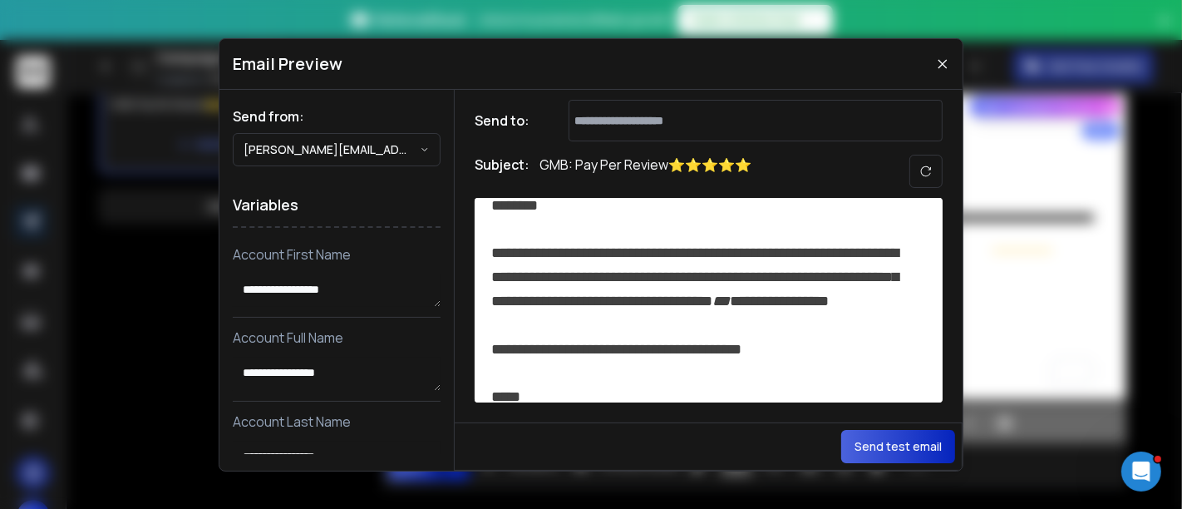 The width and height of the screenshot is (1182, 509). What do you see at coordinates (508, 121) in the screenshot?
I see `h1: Send to:` at bounding box center [508, 121].